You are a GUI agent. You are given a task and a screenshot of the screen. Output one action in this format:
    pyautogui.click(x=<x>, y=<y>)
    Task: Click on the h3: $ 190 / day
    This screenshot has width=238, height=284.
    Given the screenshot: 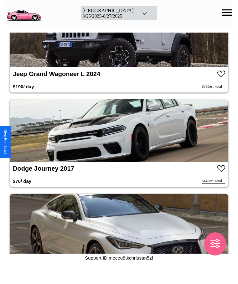 What is the action you would take?
    pyautogui.click(x=23, y=86)
    